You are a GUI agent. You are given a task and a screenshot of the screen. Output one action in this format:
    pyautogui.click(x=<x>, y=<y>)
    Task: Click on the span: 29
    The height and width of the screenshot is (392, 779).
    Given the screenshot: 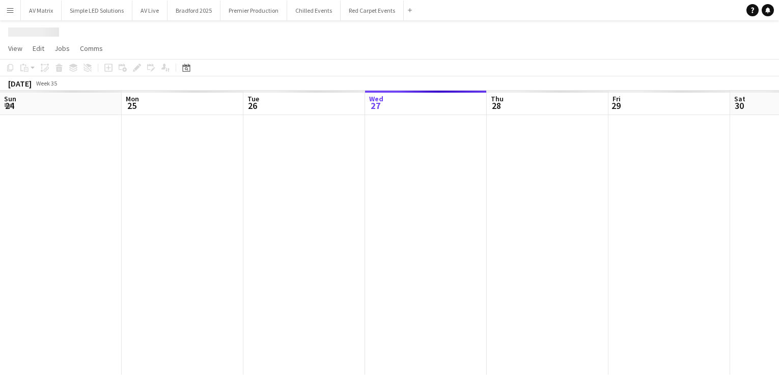 What is the action you would take?
    pyautogui.click(x=616, y=105)
    